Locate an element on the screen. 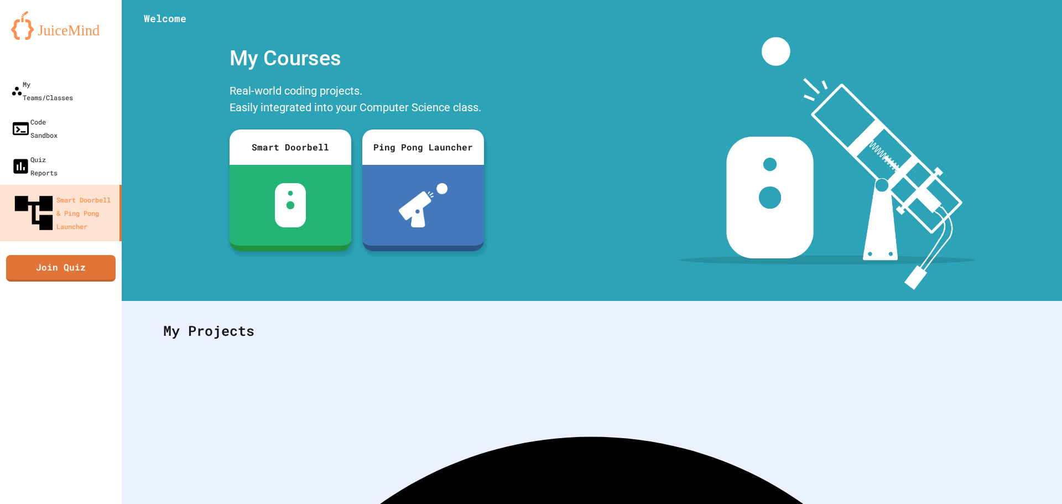 The height and width of the screenshot is (504, 1062). img: banner-image-my-projects.png is located at coordinates (827, 163).